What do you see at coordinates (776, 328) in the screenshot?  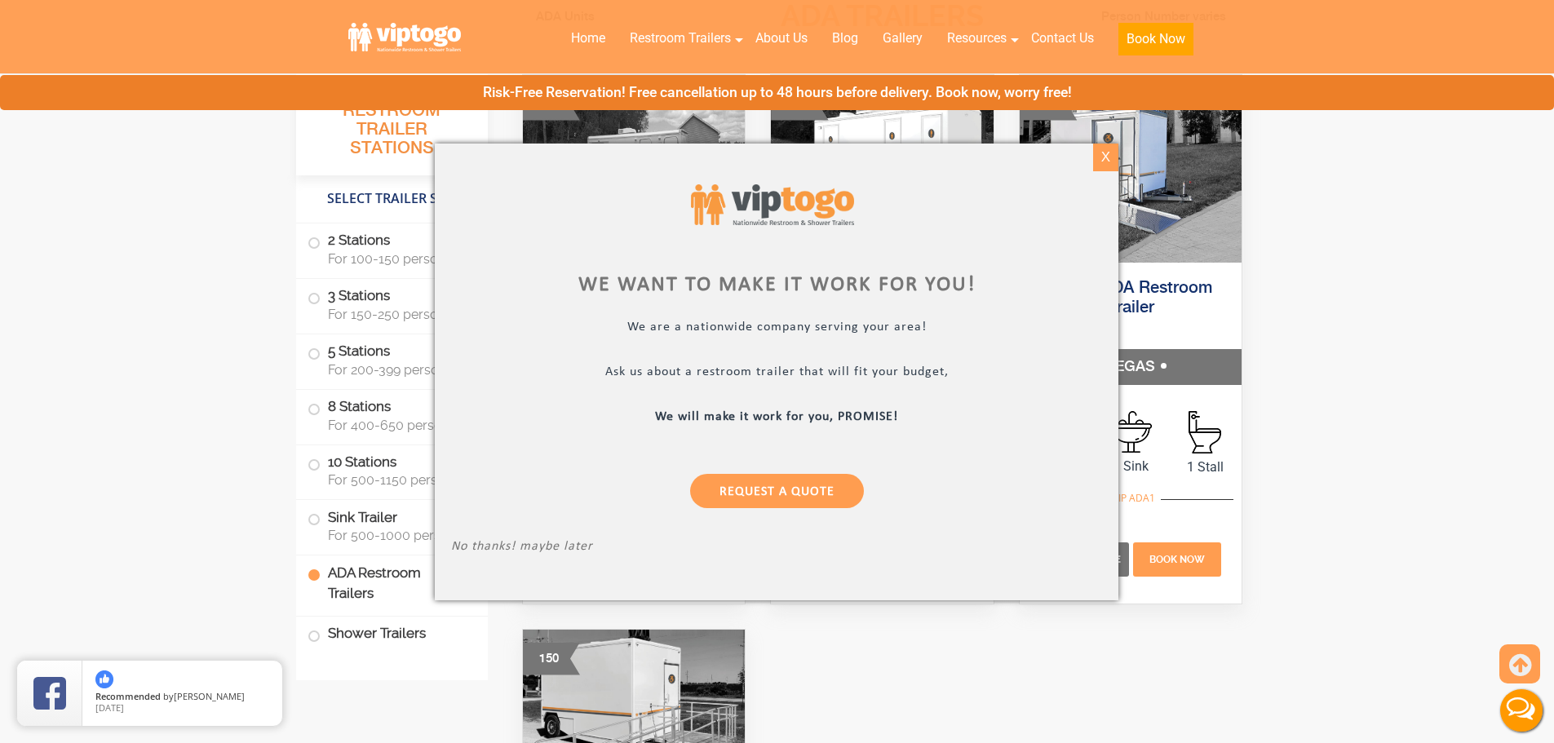 I see `p: We are a nationwide company serving your area!` at bounding box center [776, 328].